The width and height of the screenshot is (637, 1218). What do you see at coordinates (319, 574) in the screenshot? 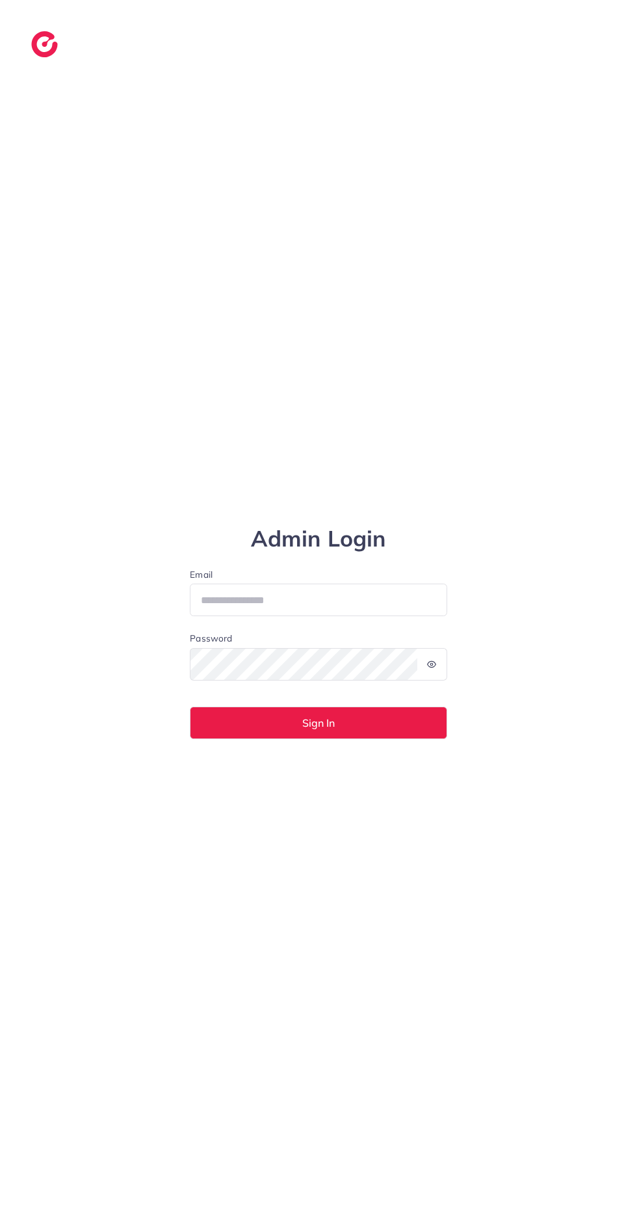
I see `label: Email` at bounding box center [319, 574].